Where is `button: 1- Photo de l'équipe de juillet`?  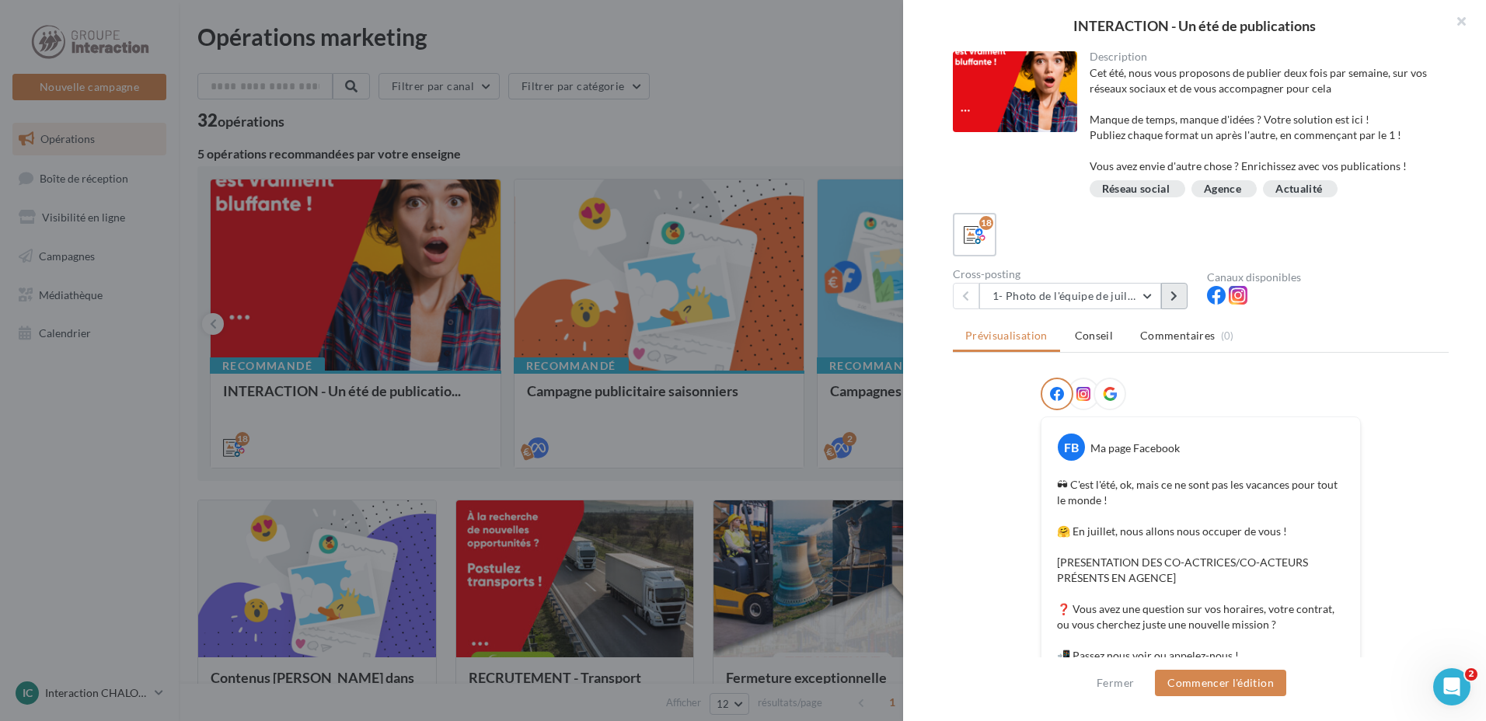
button: 1- Photo de l'équipe de juillet is located at coordinates (1070, 296).